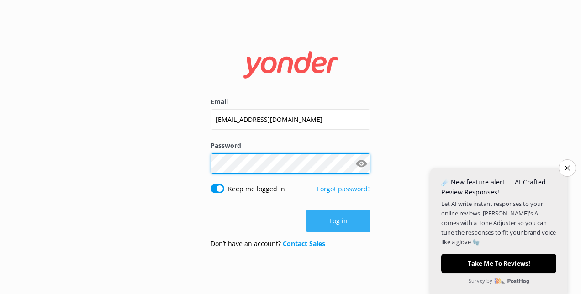 This screenshot has width=581, height=294. Describe the element at coordinates (339, 221) in the screenshot. I see `button: Log in` at that location.